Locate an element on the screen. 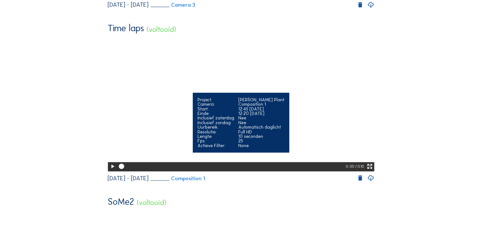 The width and height of the screenshot is (482, 235). div: Camera: is located at coordinates (216, 104).